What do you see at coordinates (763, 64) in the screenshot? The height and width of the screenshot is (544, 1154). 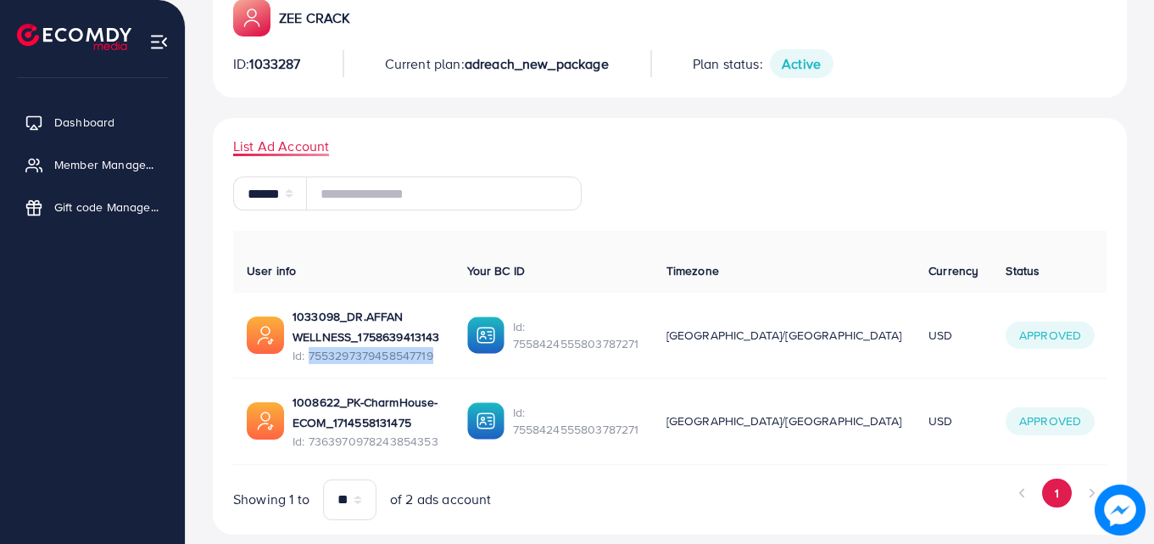 I see `p: Plan status:` at bounding box center [763, 64].